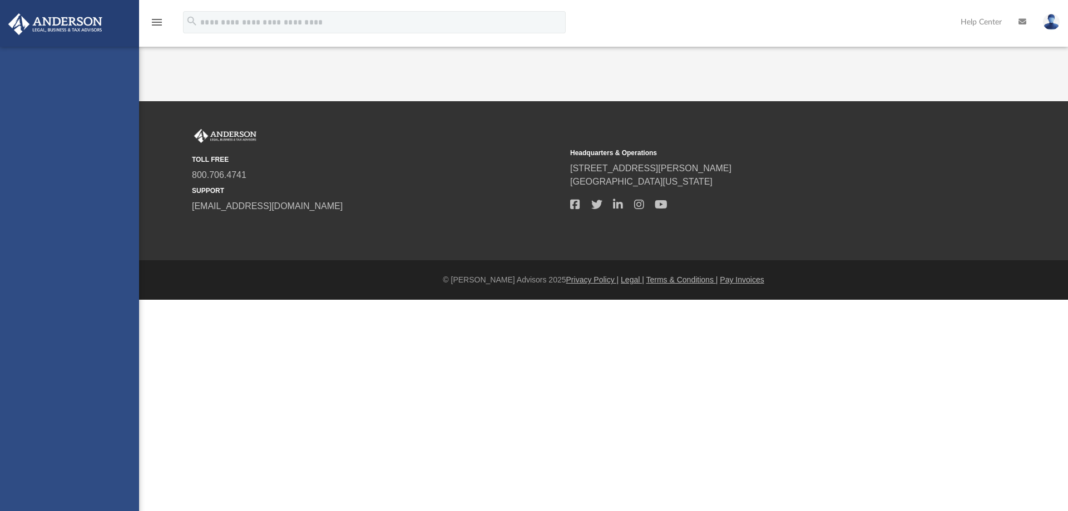 The image size is (1068, 511). I want to click on a: Pay Invoices, so click(741, 280).